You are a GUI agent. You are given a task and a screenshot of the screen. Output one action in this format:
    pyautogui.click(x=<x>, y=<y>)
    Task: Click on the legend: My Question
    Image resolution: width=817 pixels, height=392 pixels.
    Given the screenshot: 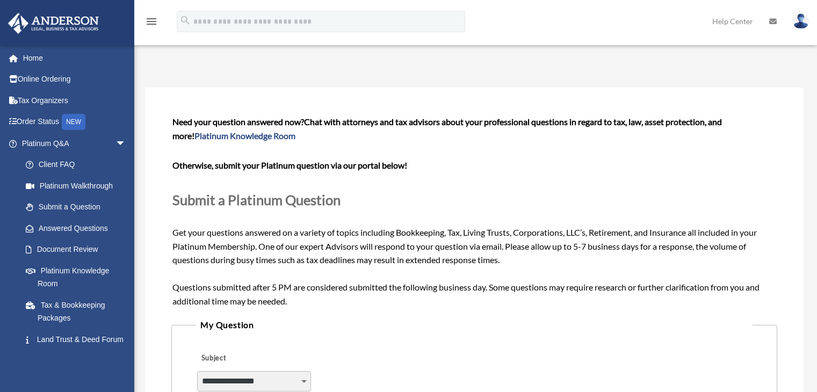 What is the action you would take?
    pyautogui.click(x=474, y=325)
    